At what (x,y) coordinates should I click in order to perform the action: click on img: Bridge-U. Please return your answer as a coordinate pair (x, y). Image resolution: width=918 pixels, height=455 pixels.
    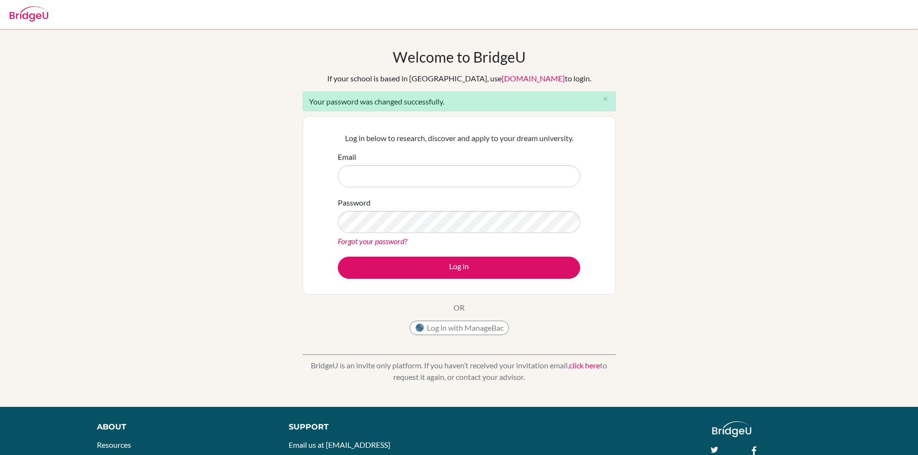
    Looking at the image, I should click on (29, 14).